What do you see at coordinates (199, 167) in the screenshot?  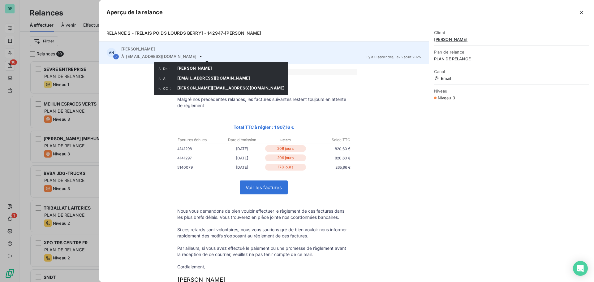 I see `p: 5140079` at bounding box center [199, 167].